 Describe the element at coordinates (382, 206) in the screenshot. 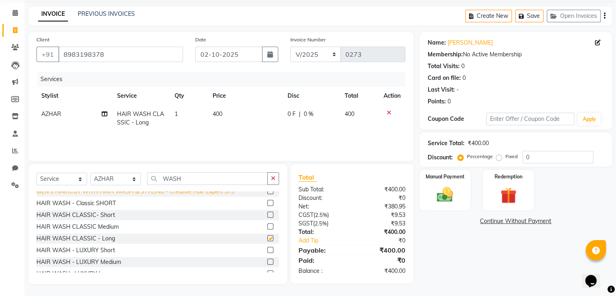

I see `div: ₹380.95` at that location.